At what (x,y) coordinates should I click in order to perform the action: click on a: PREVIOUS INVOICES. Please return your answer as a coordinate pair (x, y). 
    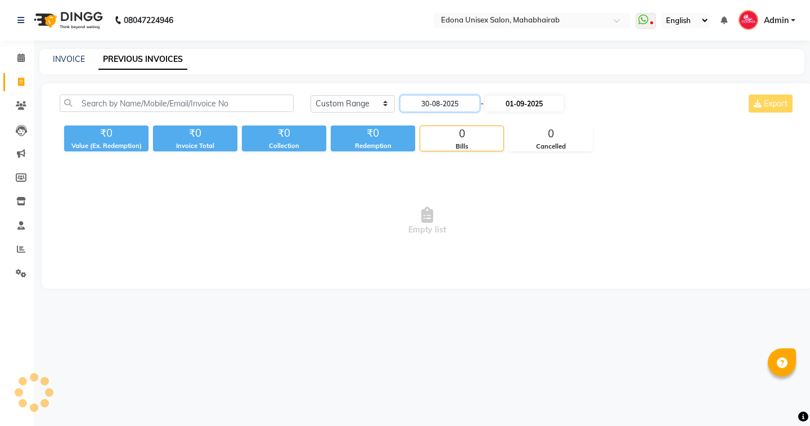
    Looking at the image, I should click on (143, 60).